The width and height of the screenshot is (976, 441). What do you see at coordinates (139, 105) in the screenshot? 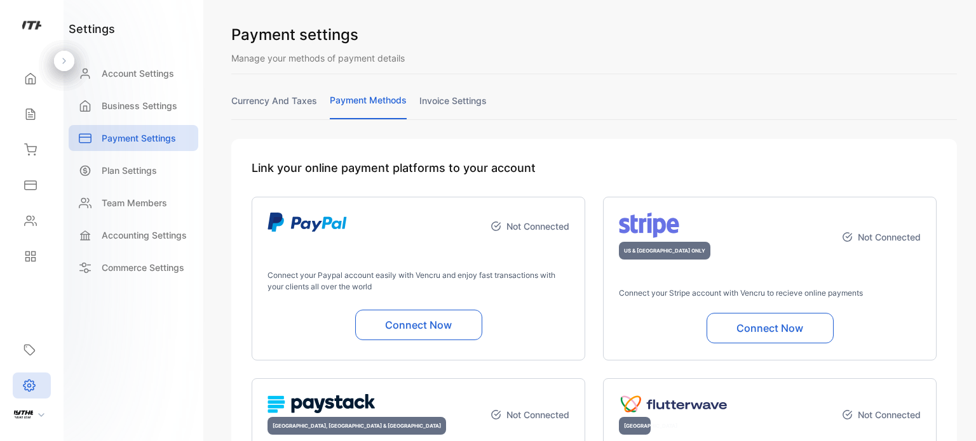
I see `p: Business Settings` at bounding box center [139, 105].